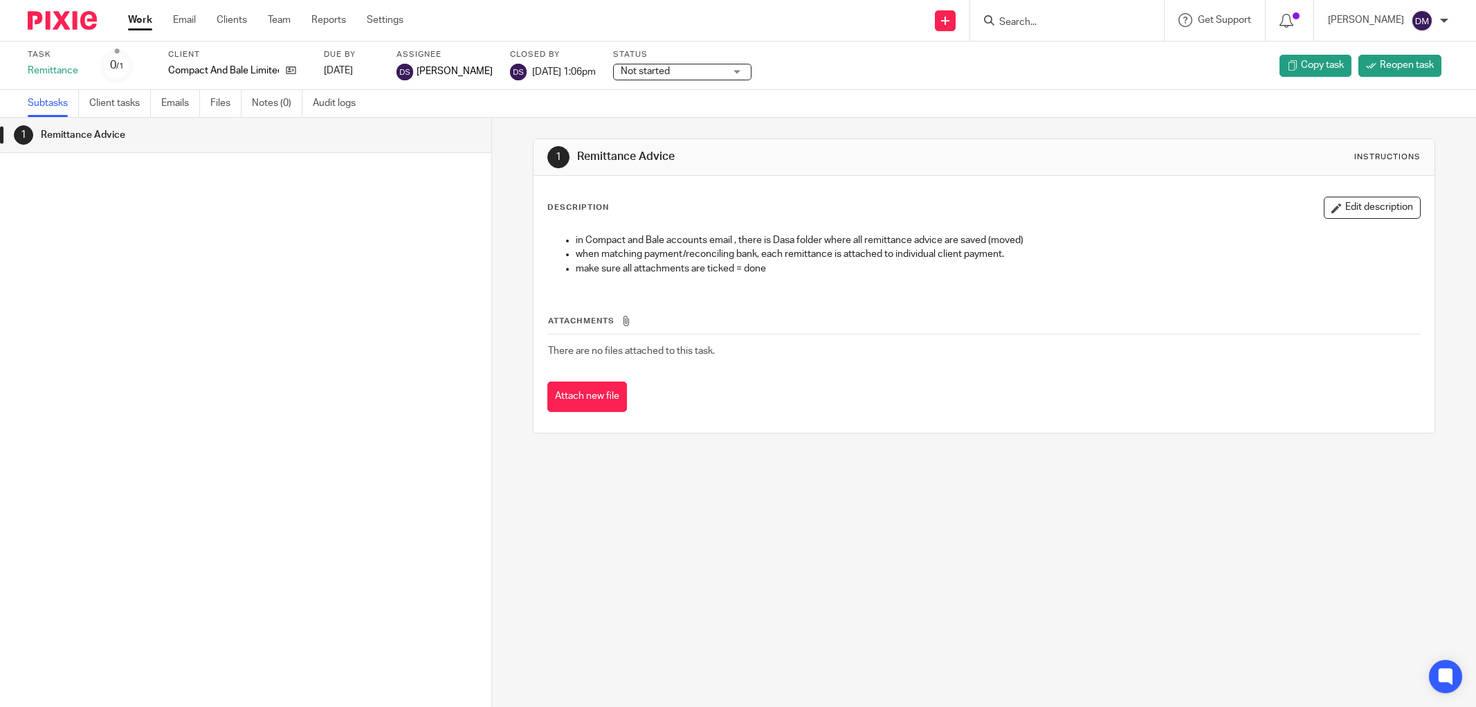  What do you see at coordinates (329, 20) in the screenshot?
I see `a: Reports` at bounding box center [329, 20].